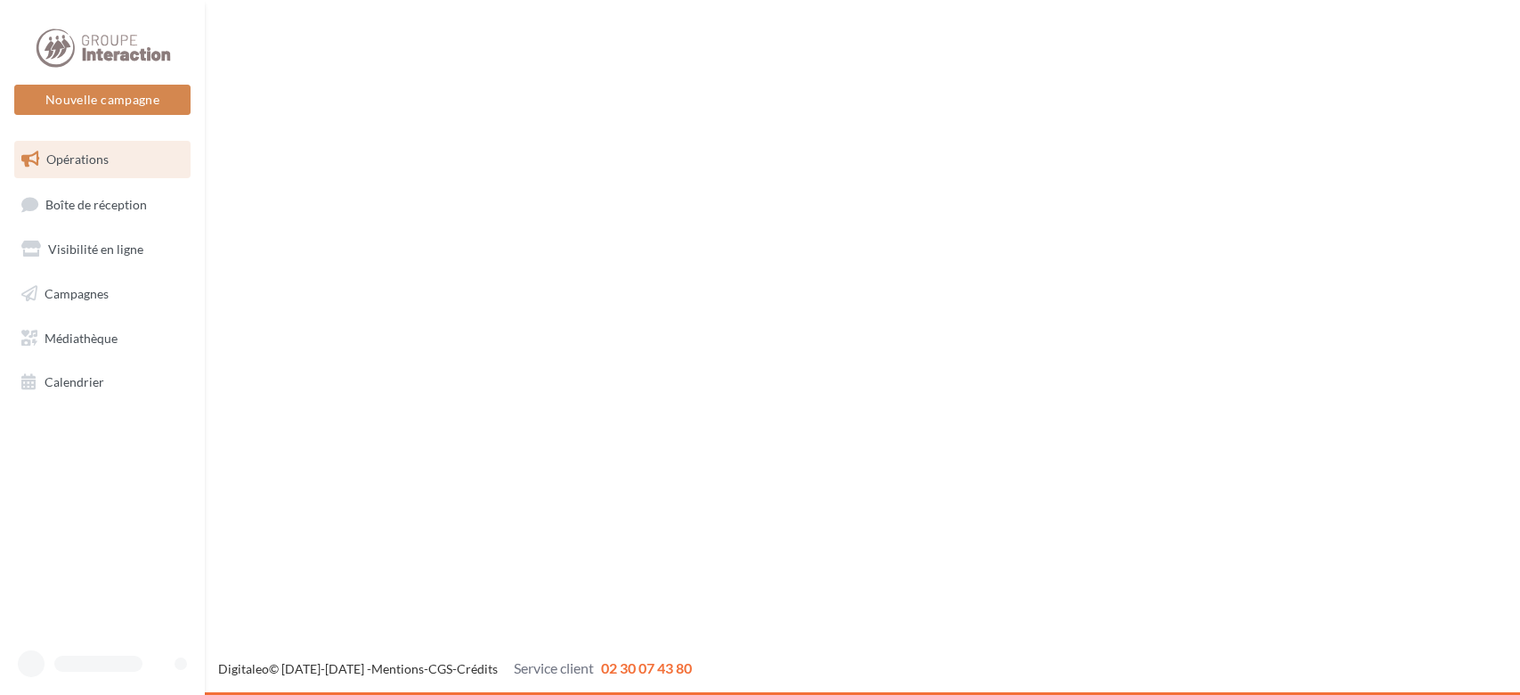 Image resolution: width=1520 pixels, height=695 pixels. Describe the element at coordinates (647, 667) in the screenshot. I see `span: 02 30 07 43 80` at that location.